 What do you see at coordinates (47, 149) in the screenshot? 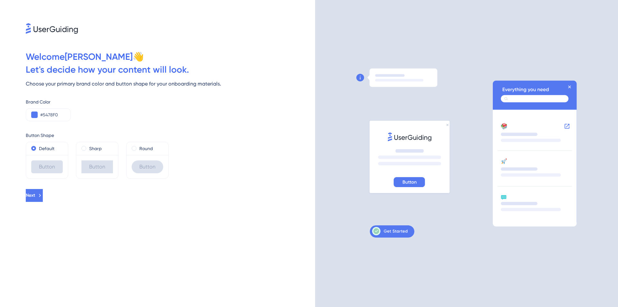
I see `label: Default` at bounding box center [47, 149].